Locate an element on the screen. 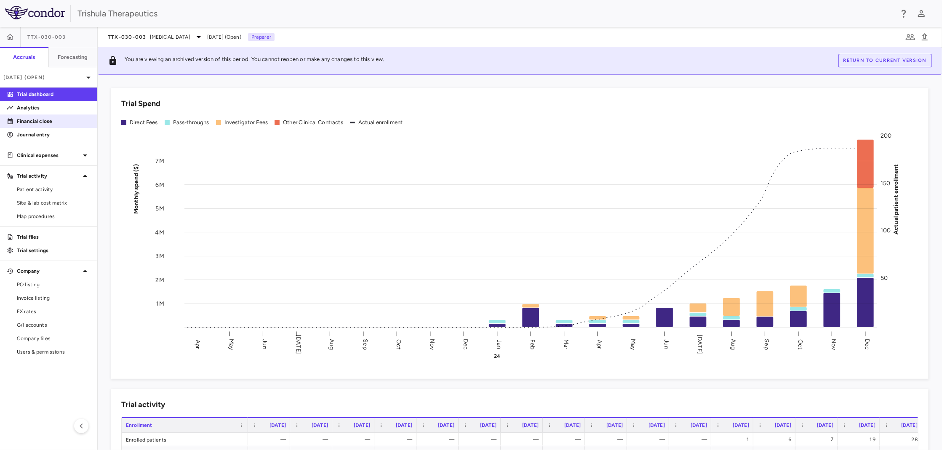  text: 24 is located at coordinates (497, 356).